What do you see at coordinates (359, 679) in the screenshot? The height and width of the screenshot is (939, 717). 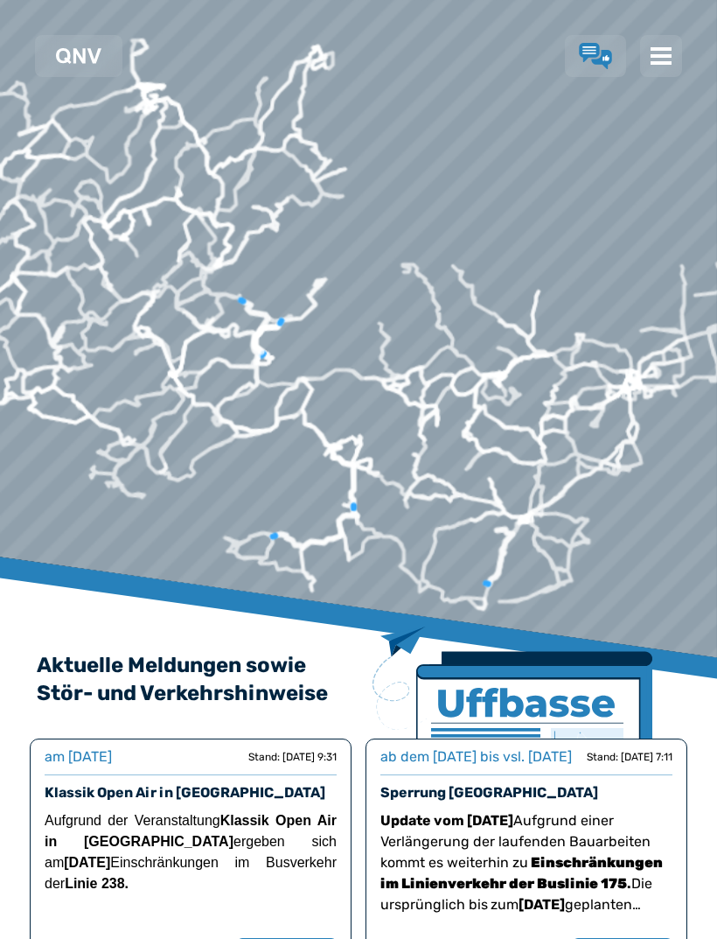 I see `h2: Aktuelle Meldungen sowie Stör- und Verkehrshinweise` at bounding box center [359, 679].